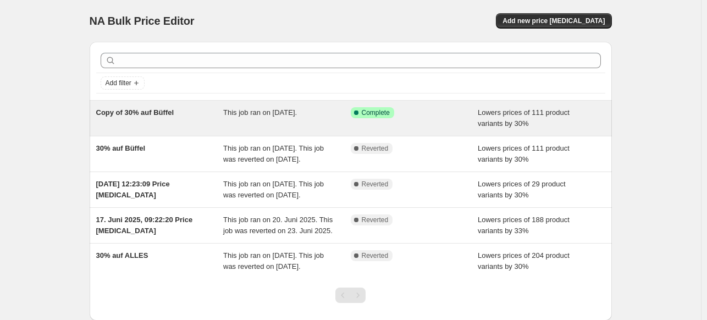  What do you see at coordinates (375, 113) in the screenshot?
I see `span: Complete` at bounding box center [375, 113].